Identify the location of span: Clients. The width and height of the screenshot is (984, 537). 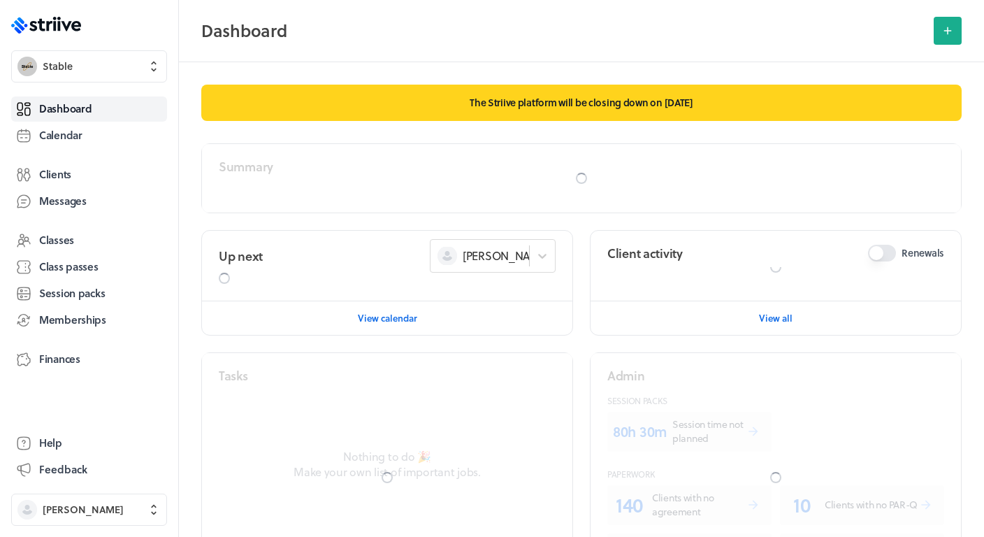
(55, 174).